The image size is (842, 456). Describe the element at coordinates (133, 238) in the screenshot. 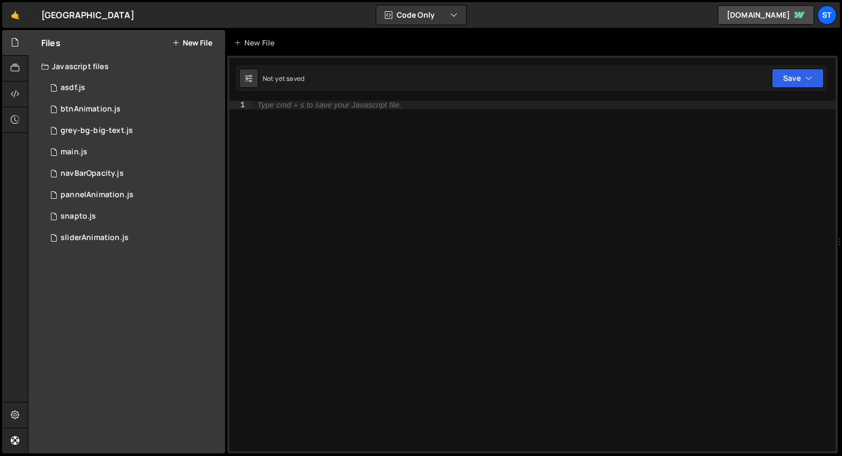

I see `div: 16620/45285.js` at that location.